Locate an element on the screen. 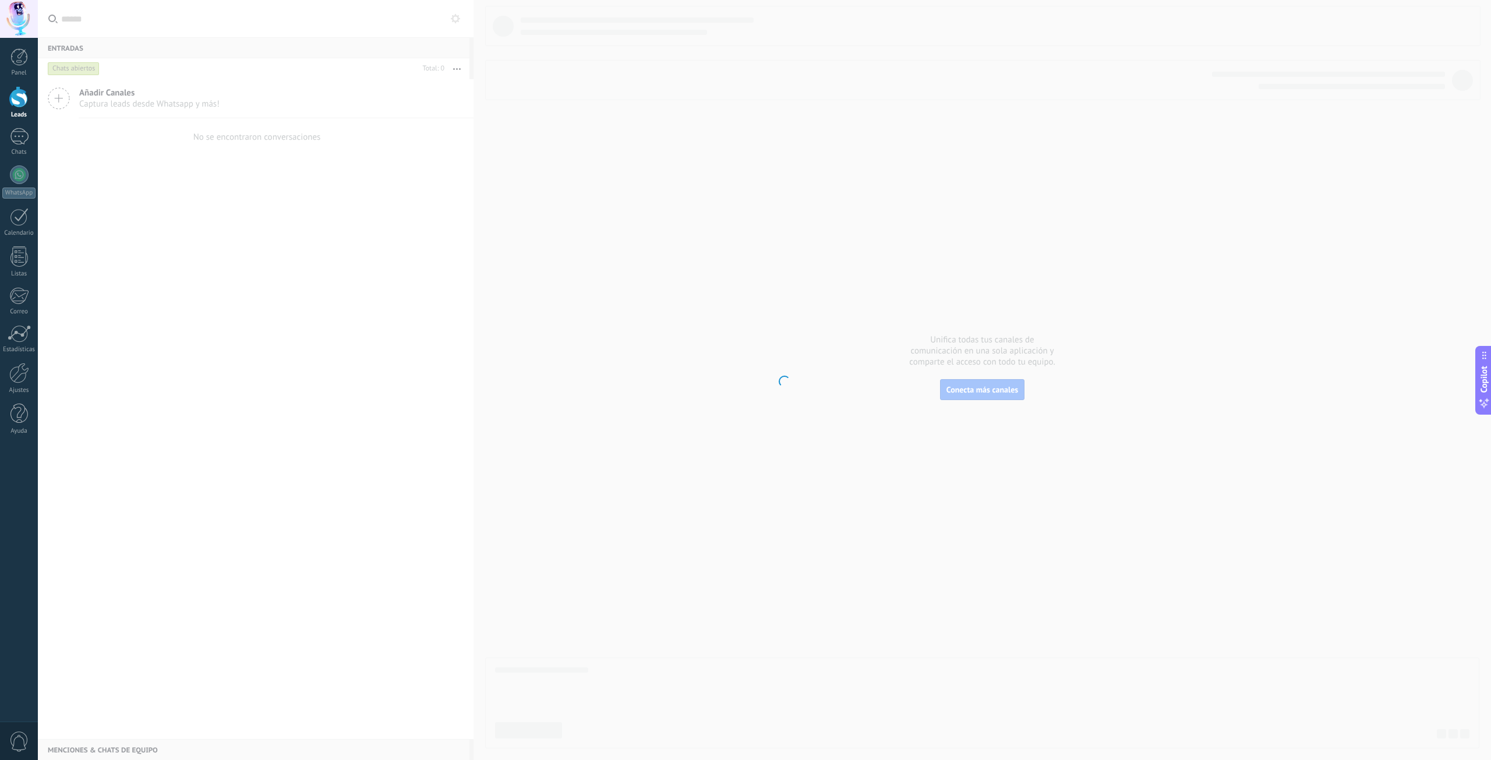 This screenshot has height=760, width=1491. span: Copilot is located at coordinates (1484, 379).